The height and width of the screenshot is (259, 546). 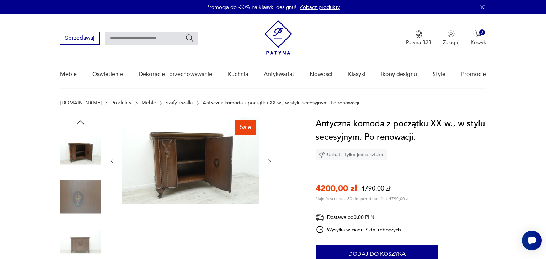 I want to click on a: Zobacz produkty, so click(x=319, y=7).